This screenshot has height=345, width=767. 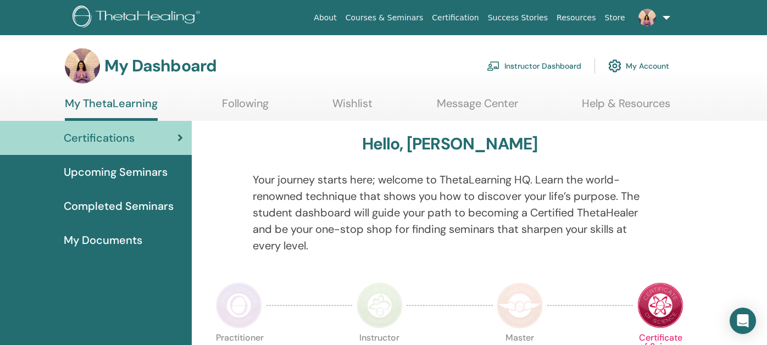 What do you see at coordinates (111, 109) in the screenshot?
I see `a: My ThetaLearning` at bounding box center [111, 109].